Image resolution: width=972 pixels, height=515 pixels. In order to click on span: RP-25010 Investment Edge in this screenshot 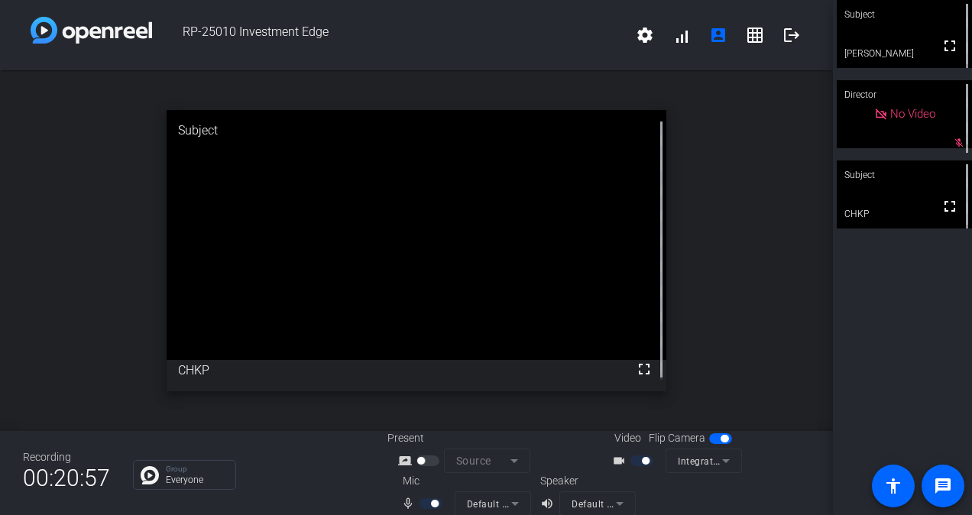, I will do `click(389, 35)`.